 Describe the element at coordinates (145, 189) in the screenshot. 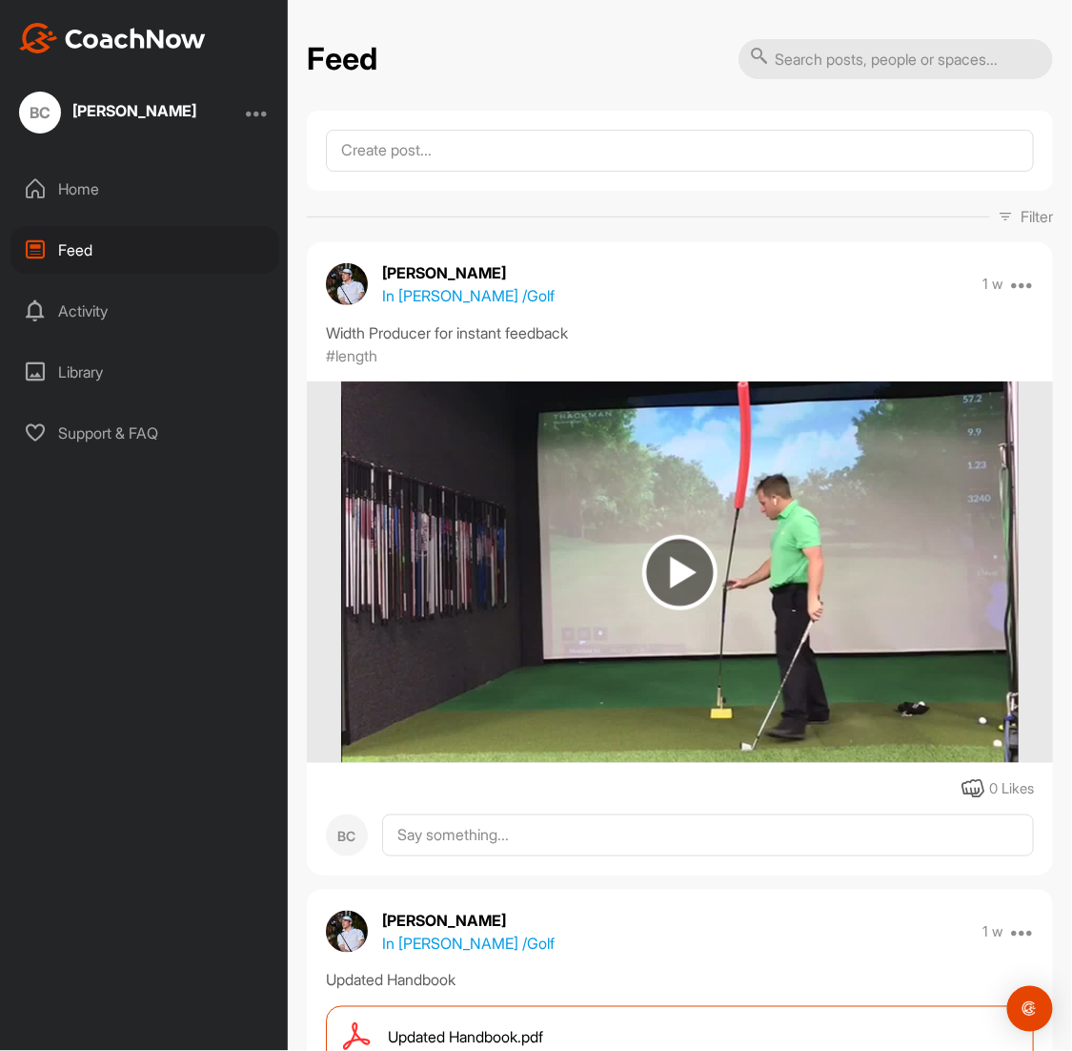

I see `div: Home` at that location.